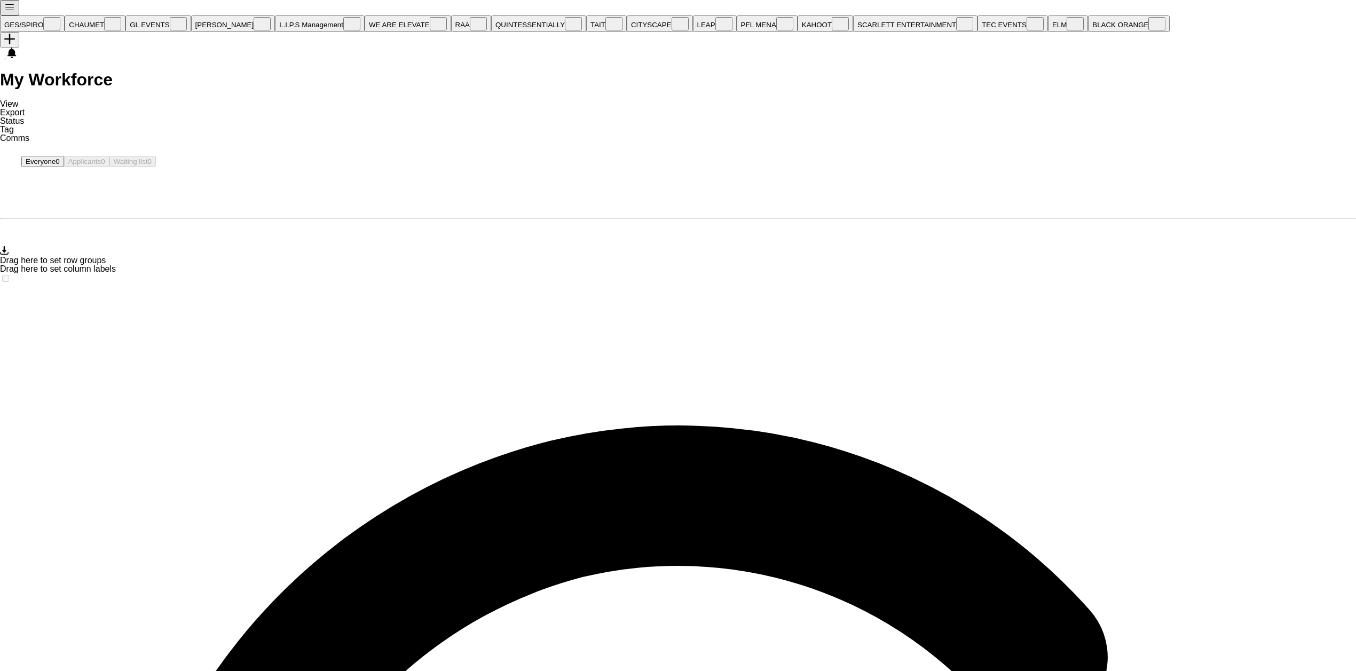 The height and width of the screenshot is (671, 1356). Describe the element at coordinates (1128, 23) in the screenshot. I see `button: BLACK ORANGE` at that location.